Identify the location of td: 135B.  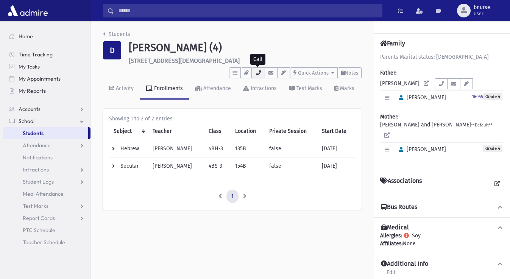
(247, 148).